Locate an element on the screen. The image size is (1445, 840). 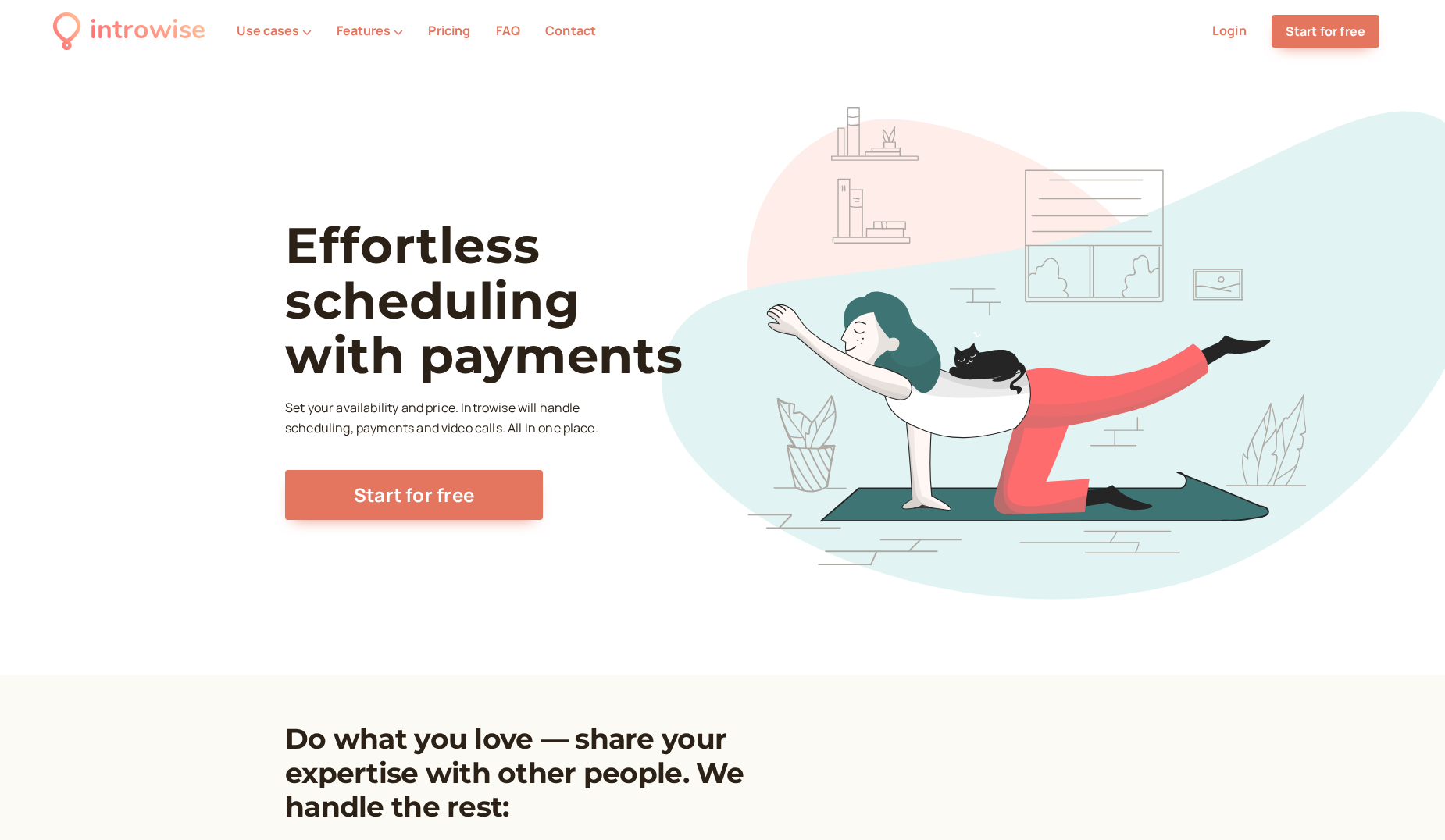
div: Chat Widget is located at coordinates (1406, 803).